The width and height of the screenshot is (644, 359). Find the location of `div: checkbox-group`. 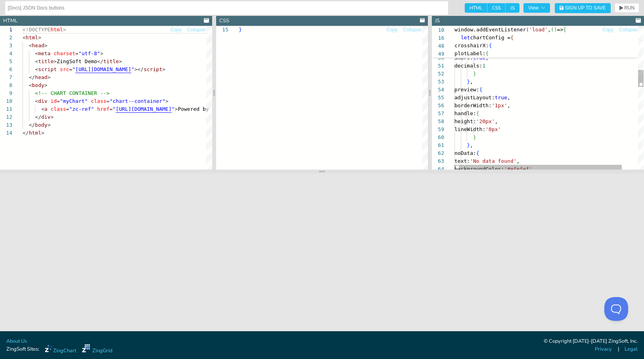

div: checkbox-group is located at coordinates (492, 8).